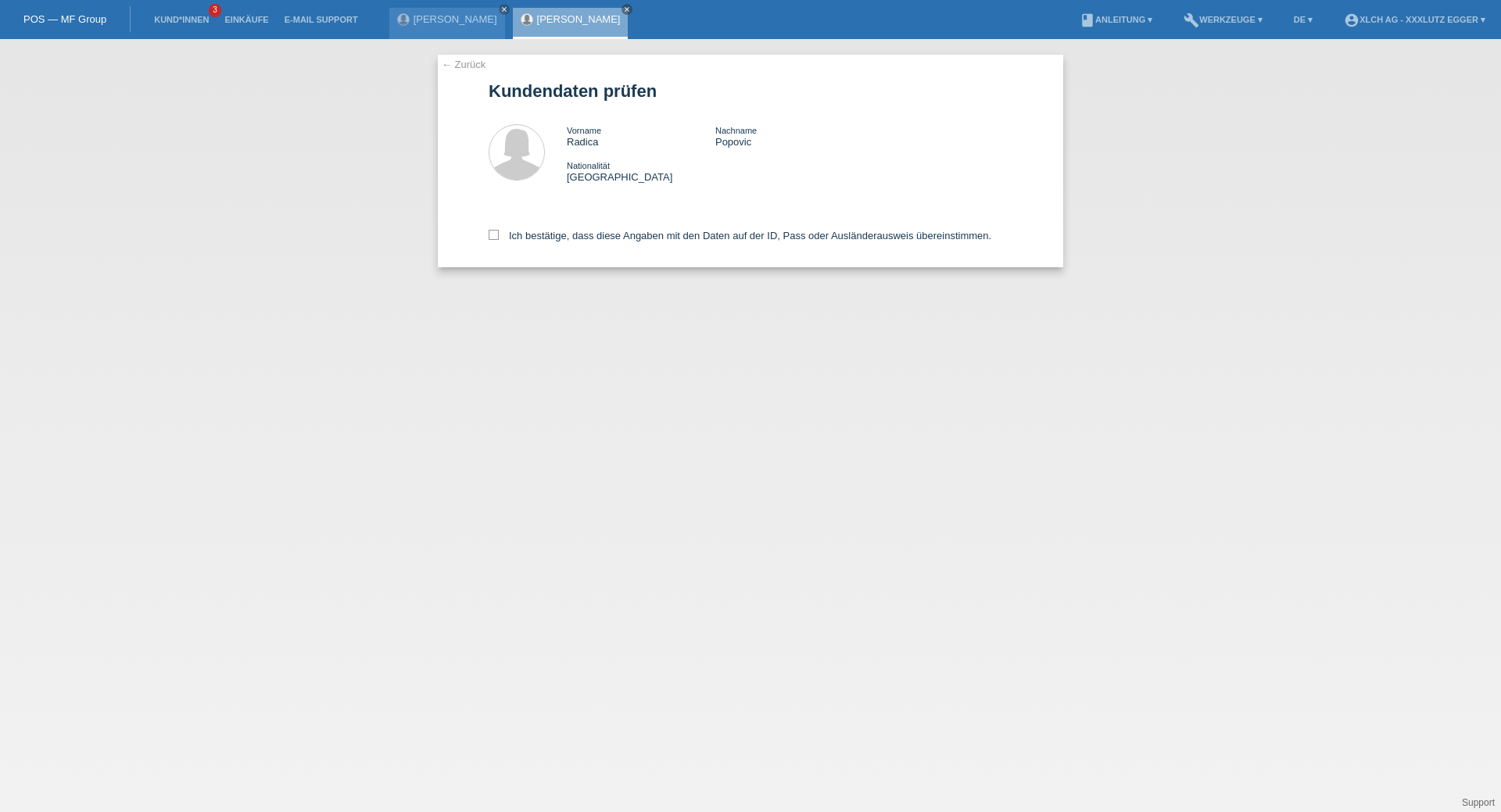  Describe the element at coordinates (641, 136) in the screenshot. I see `div: Radica` at that location.